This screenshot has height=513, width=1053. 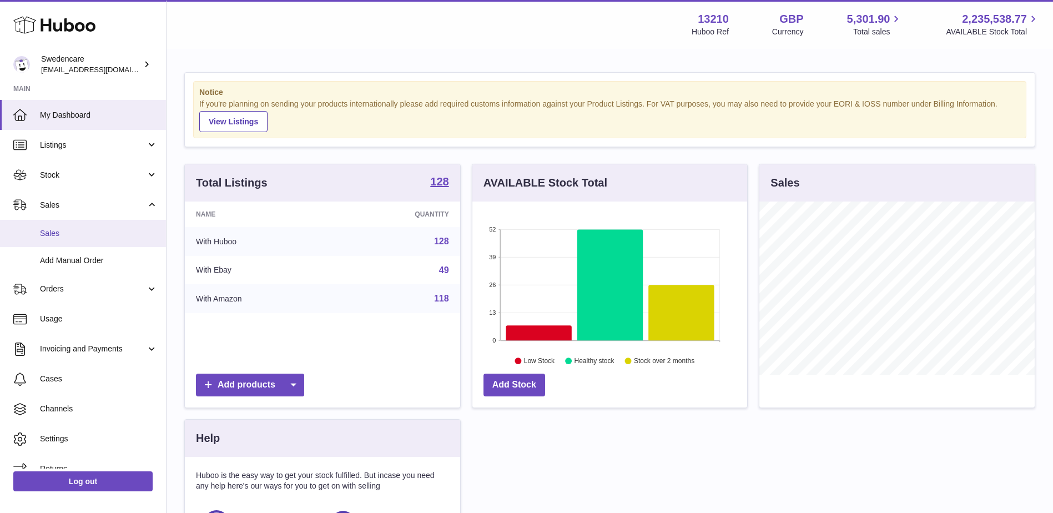 What do you see at coordinates (91, 64) in the screenshot?
I see `div: Swedencare` at bounding box center [91, 64].